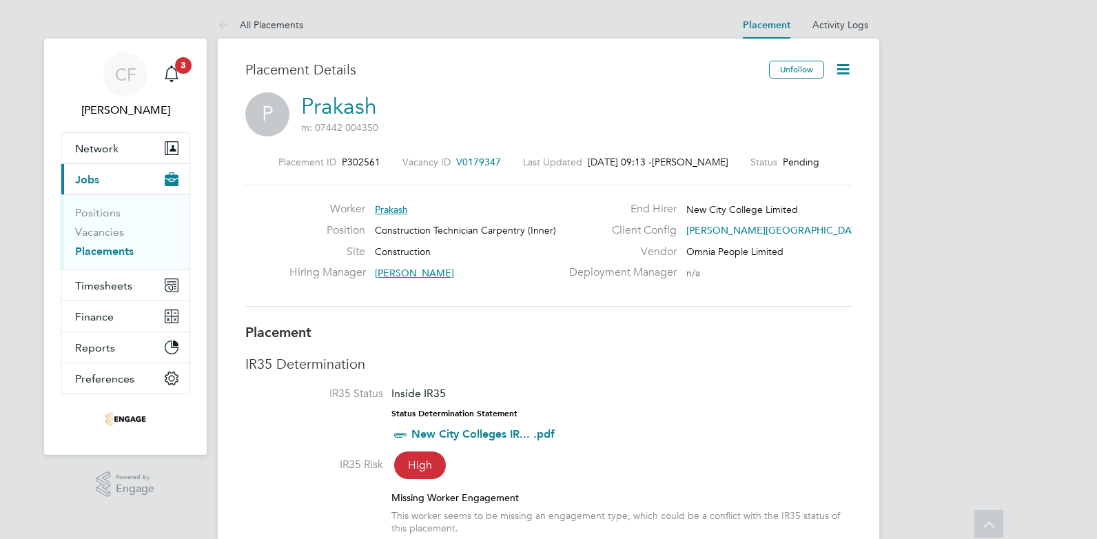 The width and height of the screenshot is (1097, 539). Describe the element at coordinates (465, 230) in the screenshot. I see `span: Construction Technician Carpentry (Inner)` at that location.